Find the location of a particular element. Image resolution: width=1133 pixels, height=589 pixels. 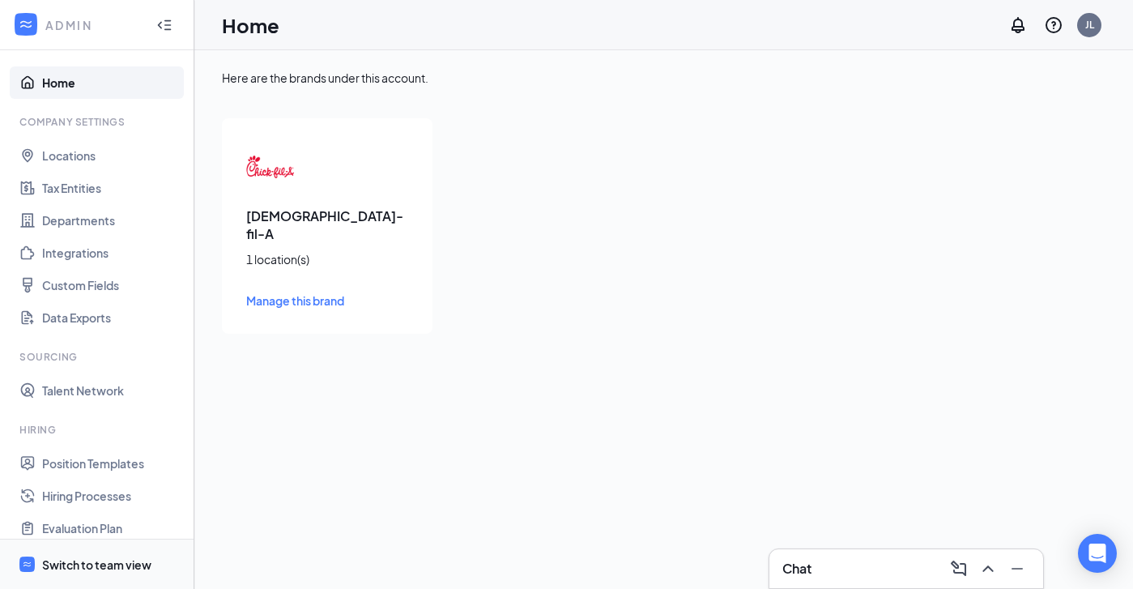

a: Tax Entities is located at coordinates (111, 188).